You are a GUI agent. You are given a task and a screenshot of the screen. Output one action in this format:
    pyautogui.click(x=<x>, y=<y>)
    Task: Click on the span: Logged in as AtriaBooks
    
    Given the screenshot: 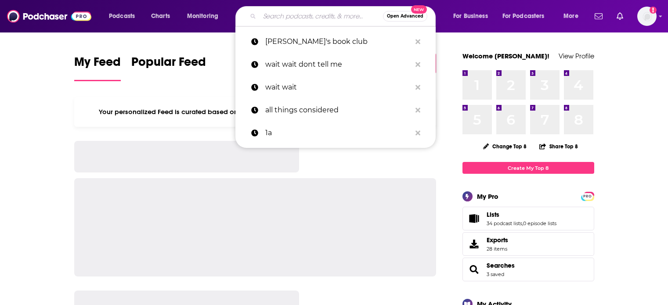 What is the action you would take?
    pyautogui.click(x=647, y=16)
    